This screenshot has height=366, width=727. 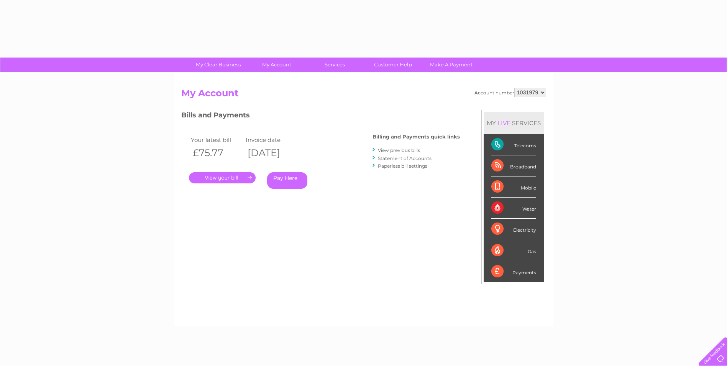 What do you see at coordinates (451, 64) in the screenshot?
I see `a: Make A Payment` at bounding box center [451, 64].